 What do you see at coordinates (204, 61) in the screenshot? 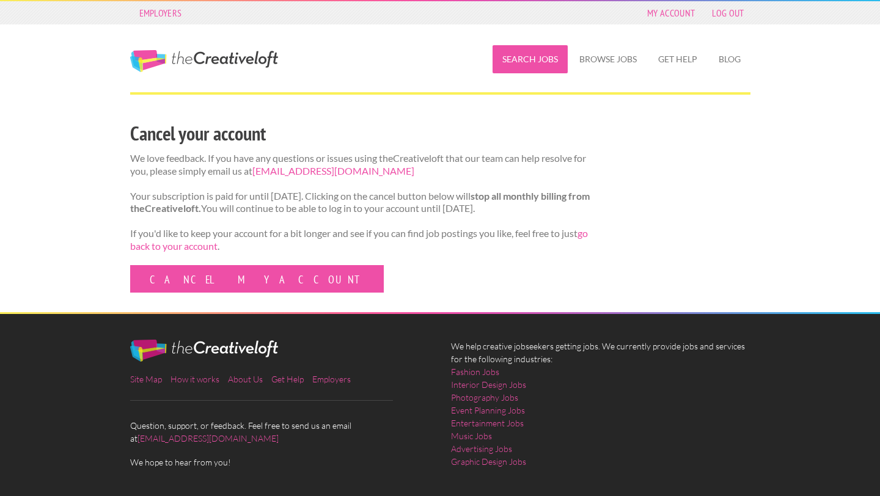
I see `a: The Creative Loft` at bounding box center [204, 61].